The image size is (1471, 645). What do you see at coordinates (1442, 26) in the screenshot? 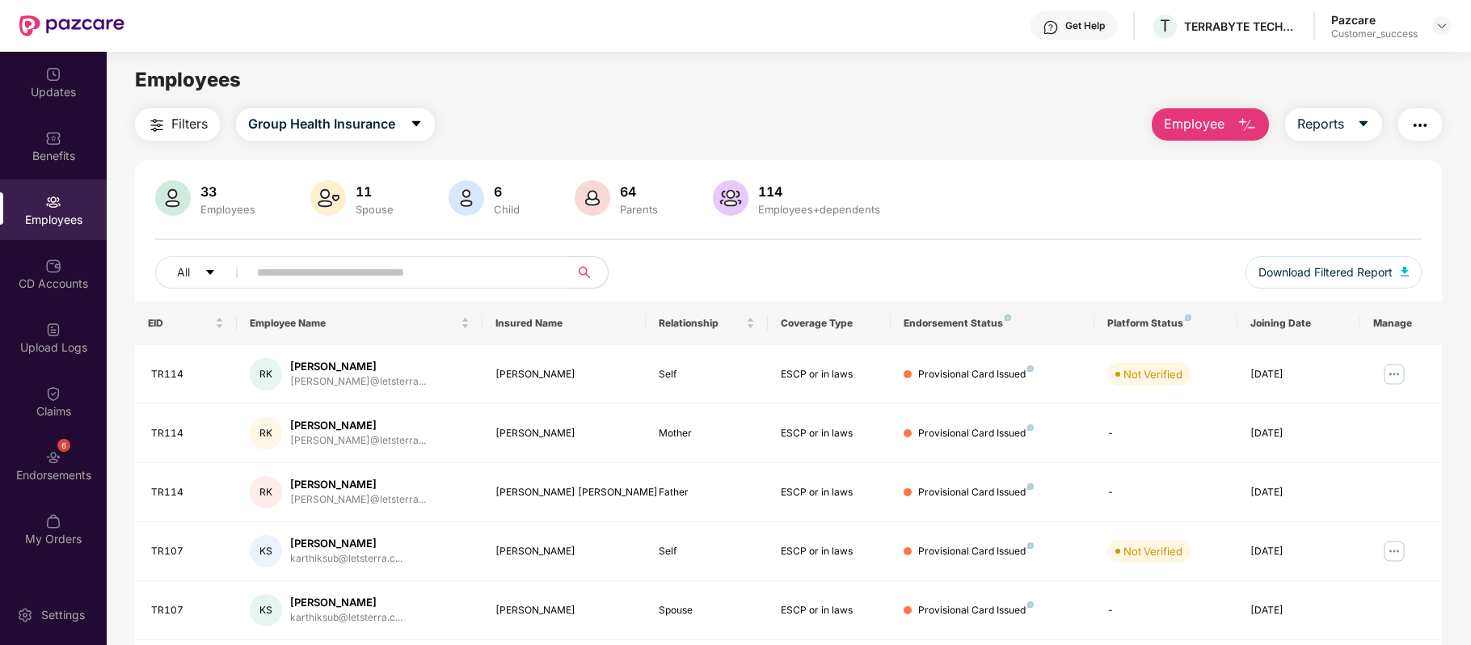
I see `img: svg+xml;base64,PHN2ZyBpZD0iRHJvcGRvd24tMzJ4MzIiIHhtbG5zPSJodHRwOi8vd3d3LnczLm9yZy8yMDAwL3N2ZyIgd2...` at bounding box center [1442, 26].